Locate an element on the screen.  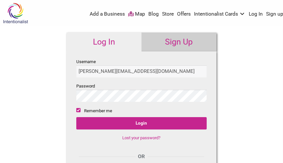
a: Store is located at coordinates (168, 14).